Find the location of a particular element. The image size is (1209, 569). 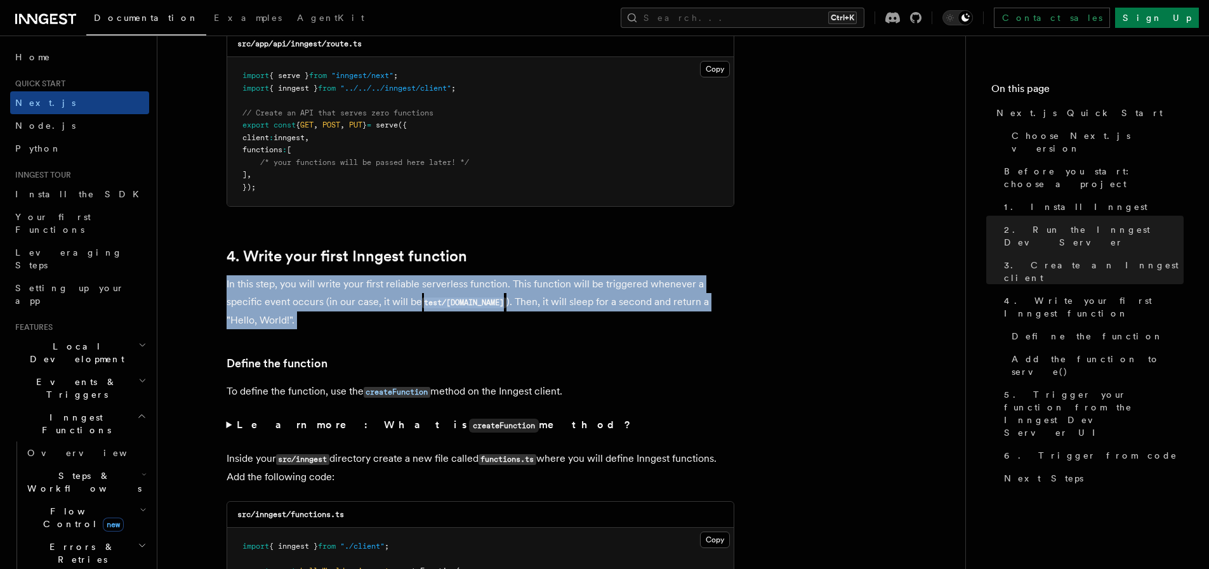

button: Copy is located at coordinates (715, 69).